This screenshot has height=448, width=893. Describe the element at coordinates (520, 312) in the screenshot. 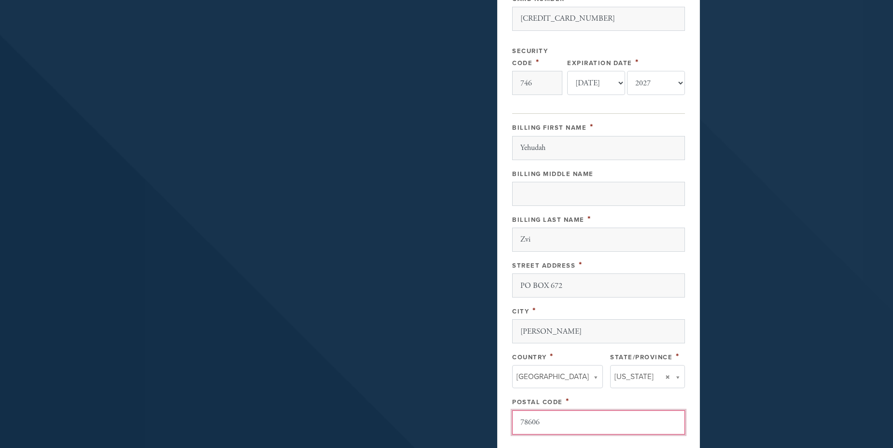

I see `label: City` at that location.